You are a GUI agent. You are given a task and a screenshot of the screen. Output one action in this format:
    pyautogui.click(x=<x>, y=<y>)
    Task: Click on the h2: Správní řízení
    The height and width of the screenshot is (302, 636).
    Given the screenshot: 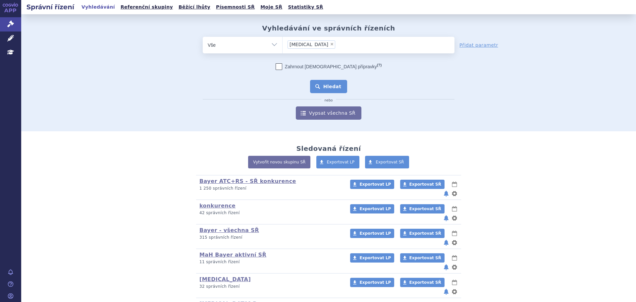 What is the action you would take?
    pyautogui.click(x=50, y=7)
    